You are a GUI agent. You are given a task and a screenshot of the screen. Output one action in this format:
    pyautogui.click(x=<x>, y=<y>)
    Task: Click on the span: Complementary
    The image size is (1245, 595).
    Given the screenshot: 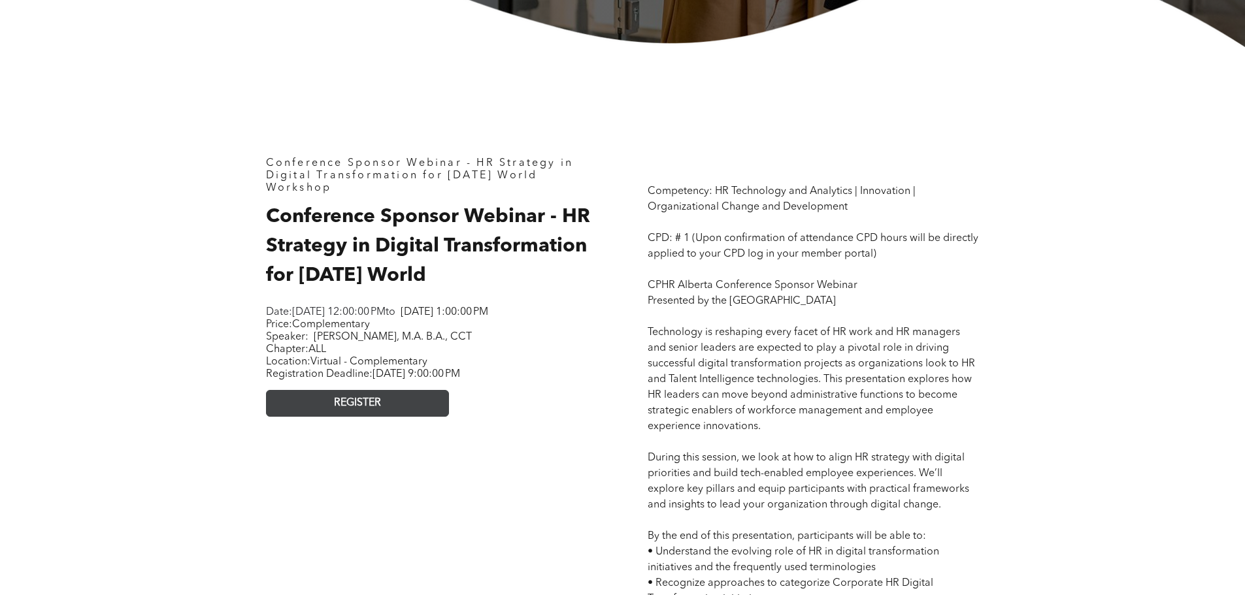 What is the action you would take?
    pyautogui.click(x=331, y=325)
    